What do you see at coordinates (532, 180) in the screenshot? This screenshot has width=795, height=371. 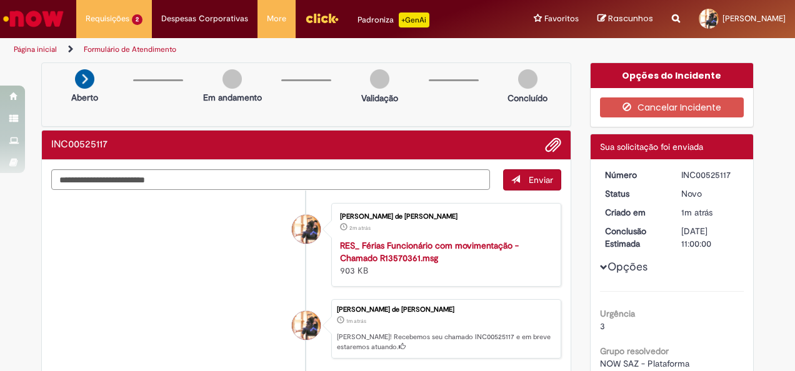 I see `button: Enviar` at bounding box center [532, 180].